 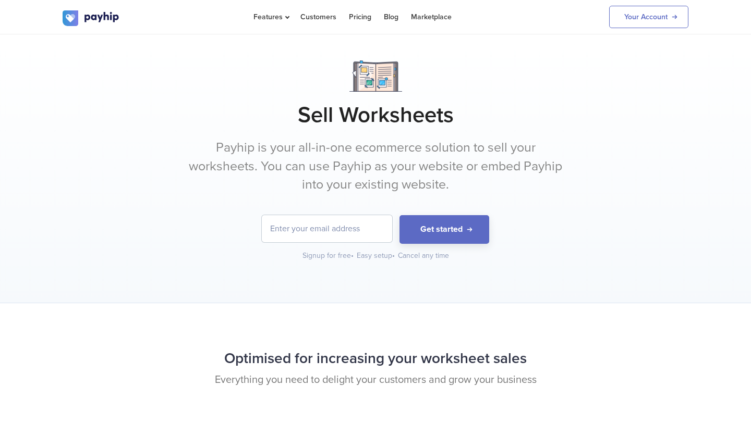 I want to click on div: Signup for free, so click(x=328, y=256).